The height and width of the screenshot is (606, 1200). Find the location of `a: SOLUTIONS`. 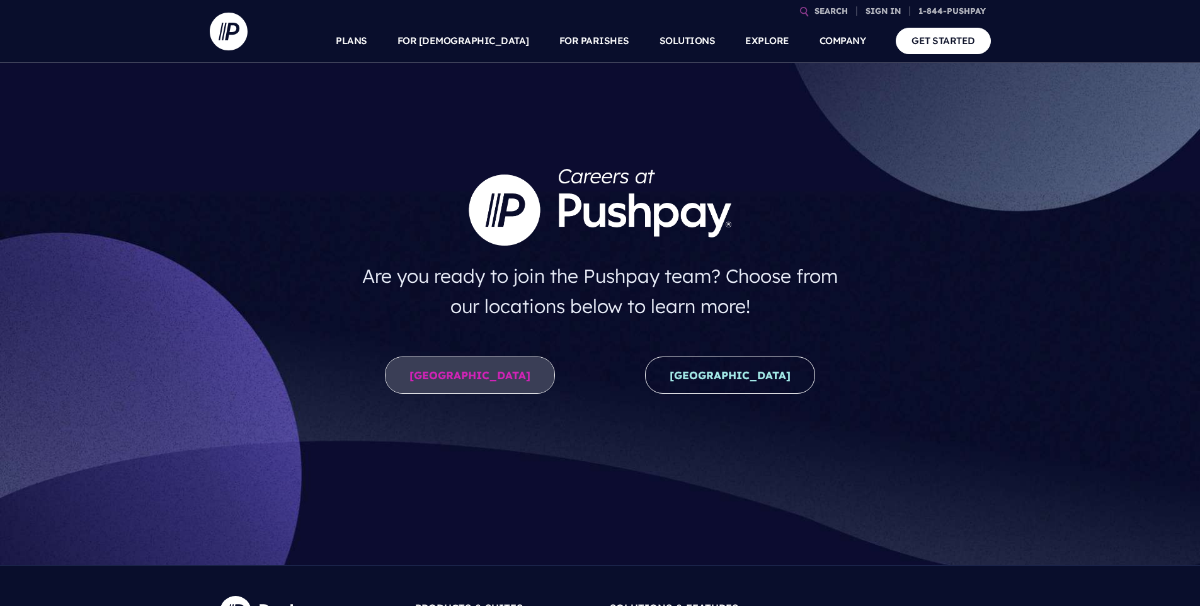

a: SOLUTIONS is located at coordinates (687, 41).